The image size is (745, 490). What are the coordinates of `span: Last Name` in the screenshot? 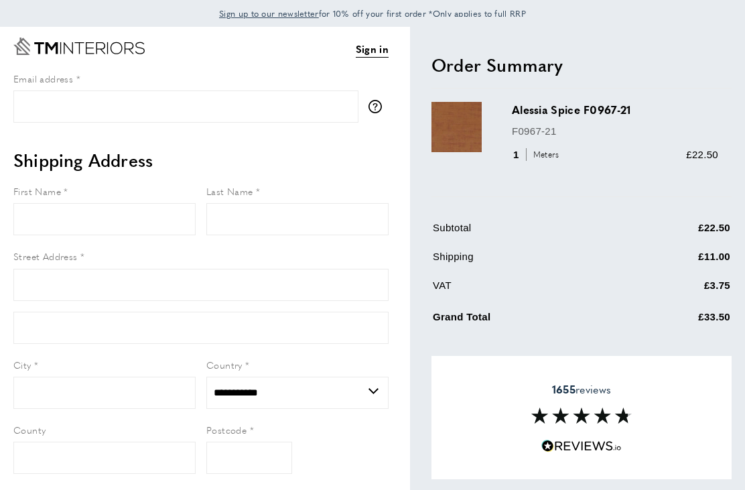 It's located at (230, 191).